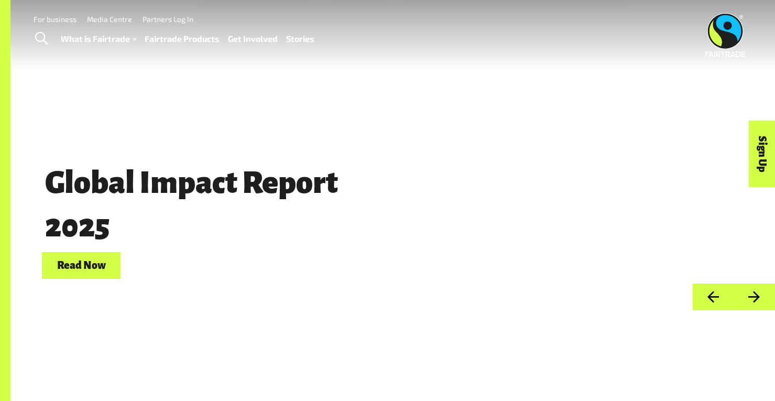  I want to click on a: Read Now, so click(81, 265).